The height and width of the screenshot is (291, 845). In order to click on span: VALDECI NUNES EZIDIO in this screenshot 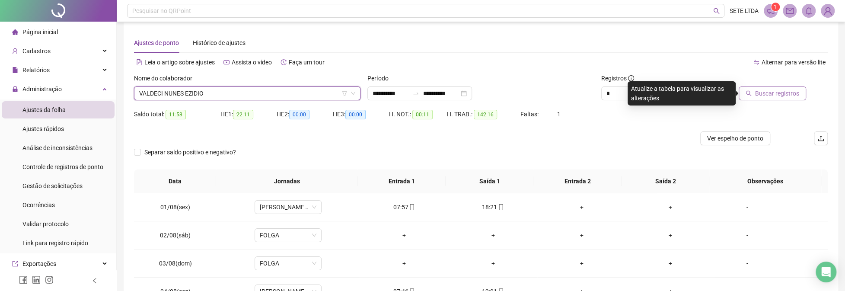, I will do `click(247, 93)`.